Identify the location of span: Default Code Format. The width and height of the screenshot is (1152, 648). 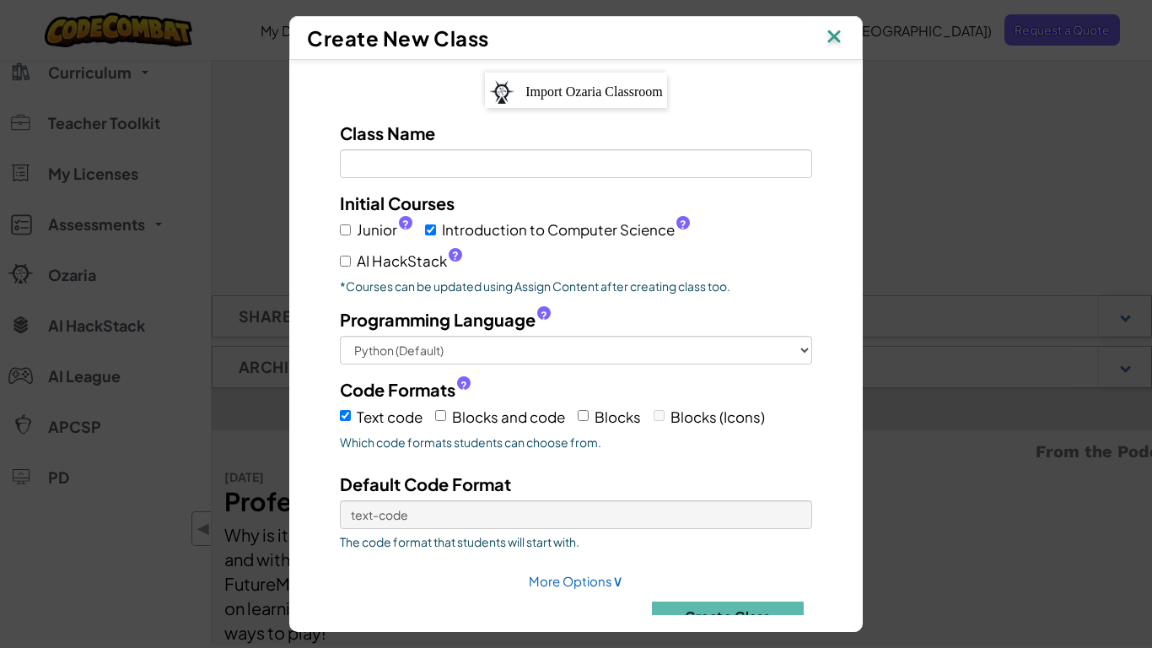
(425, 483).